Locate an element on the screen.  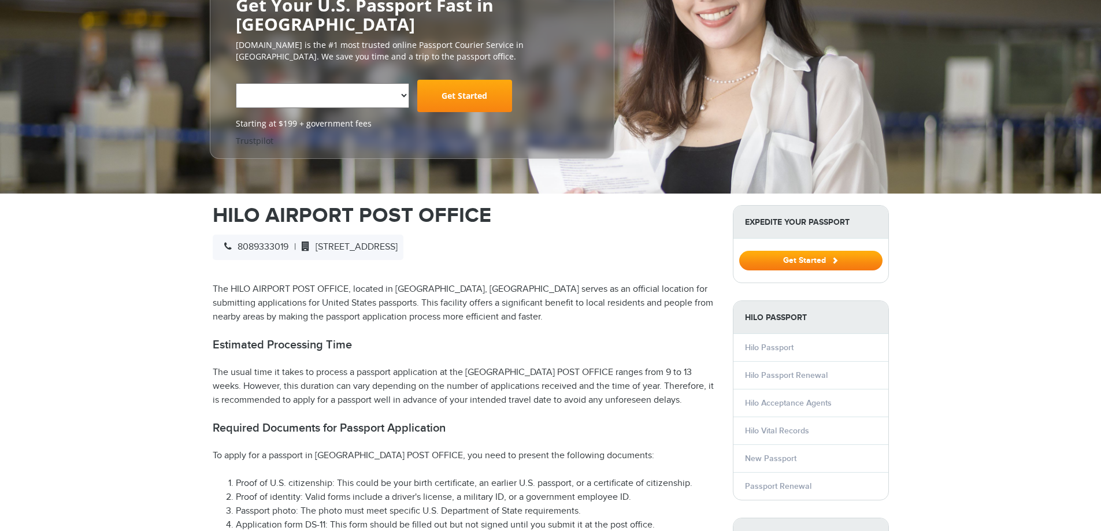
h1: HILO AIRPORT POST OFFICE is located at coordinates (464, 216).